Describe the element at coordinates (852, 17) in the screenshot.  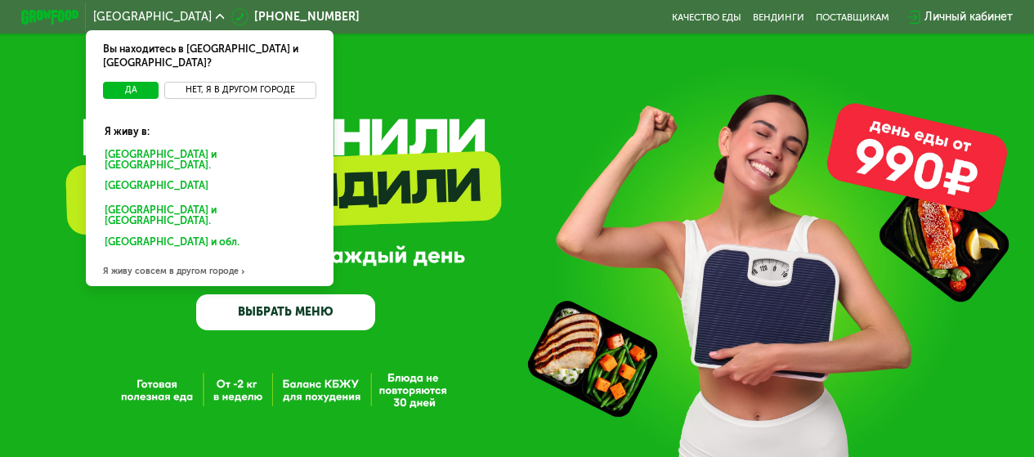
I see `div: поставщикам` at that location.